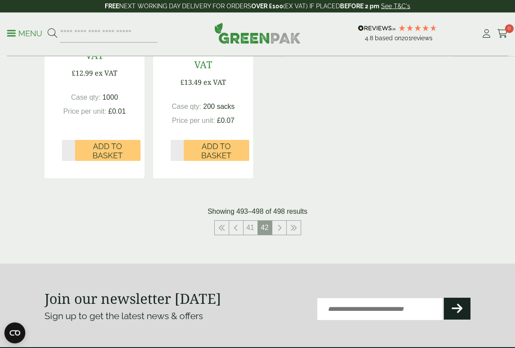  What do you see at coordinates (140, 316) in the screenshot?
I see `p: Sign up to get the latest news & offers` at bounding box center [140, 316].